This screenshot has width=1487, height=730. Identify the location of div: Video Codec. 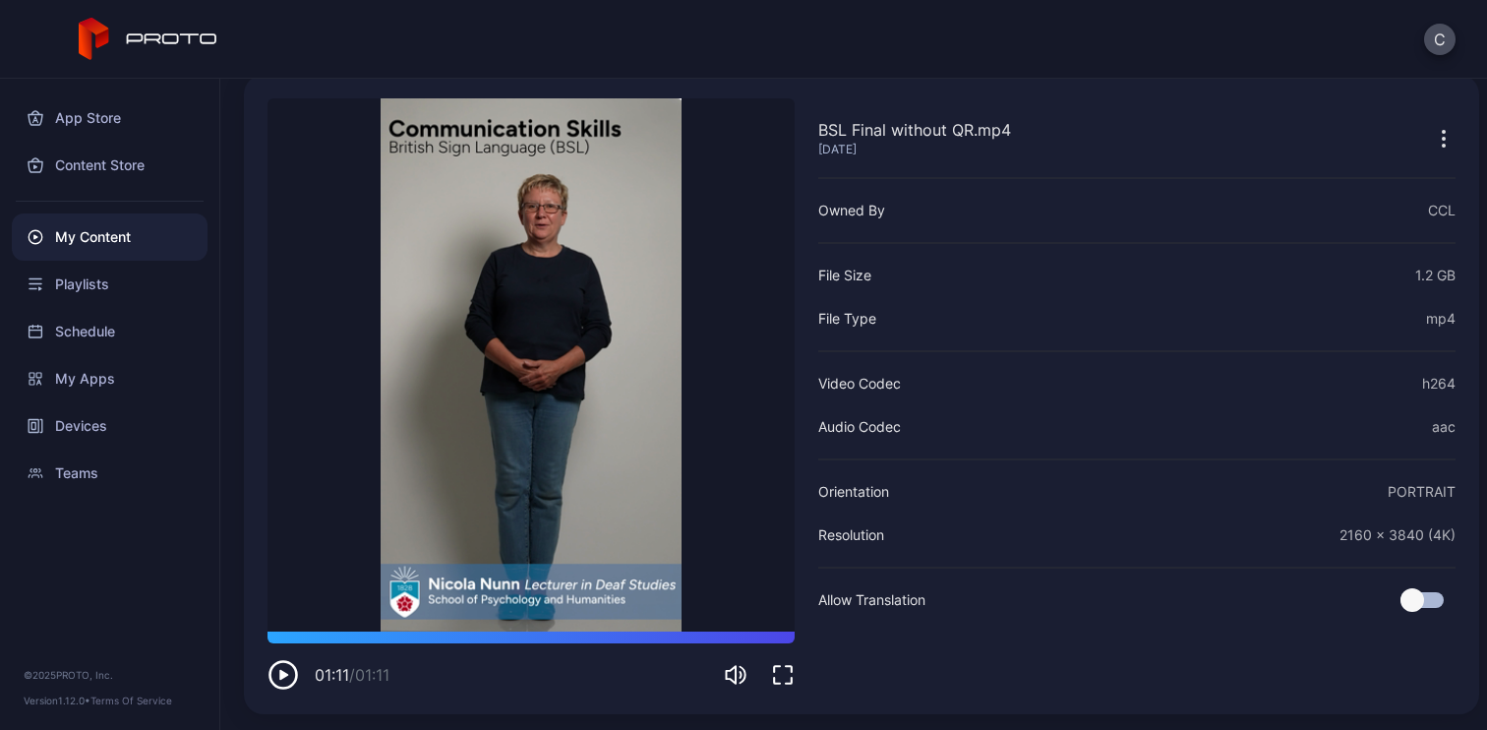
(859, 383).